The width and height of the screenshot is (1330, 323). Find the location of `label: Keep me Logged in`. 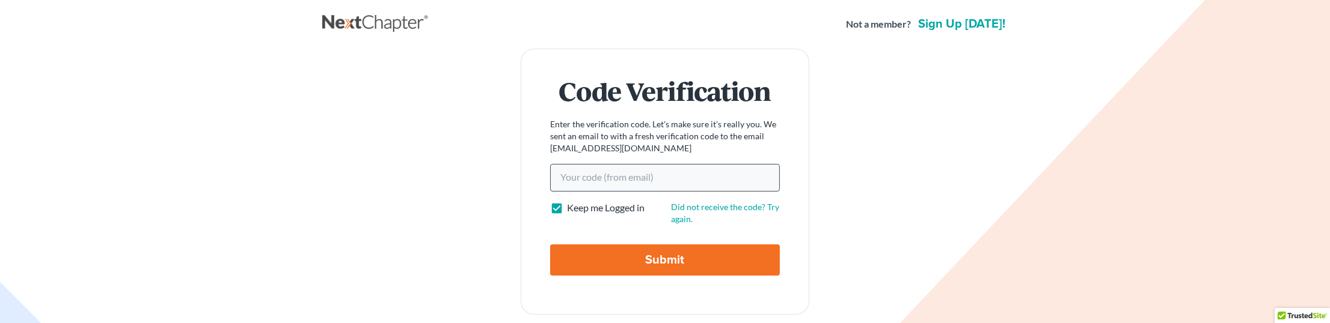

label: Keep me Logged in is located at coordinates (605, 208).